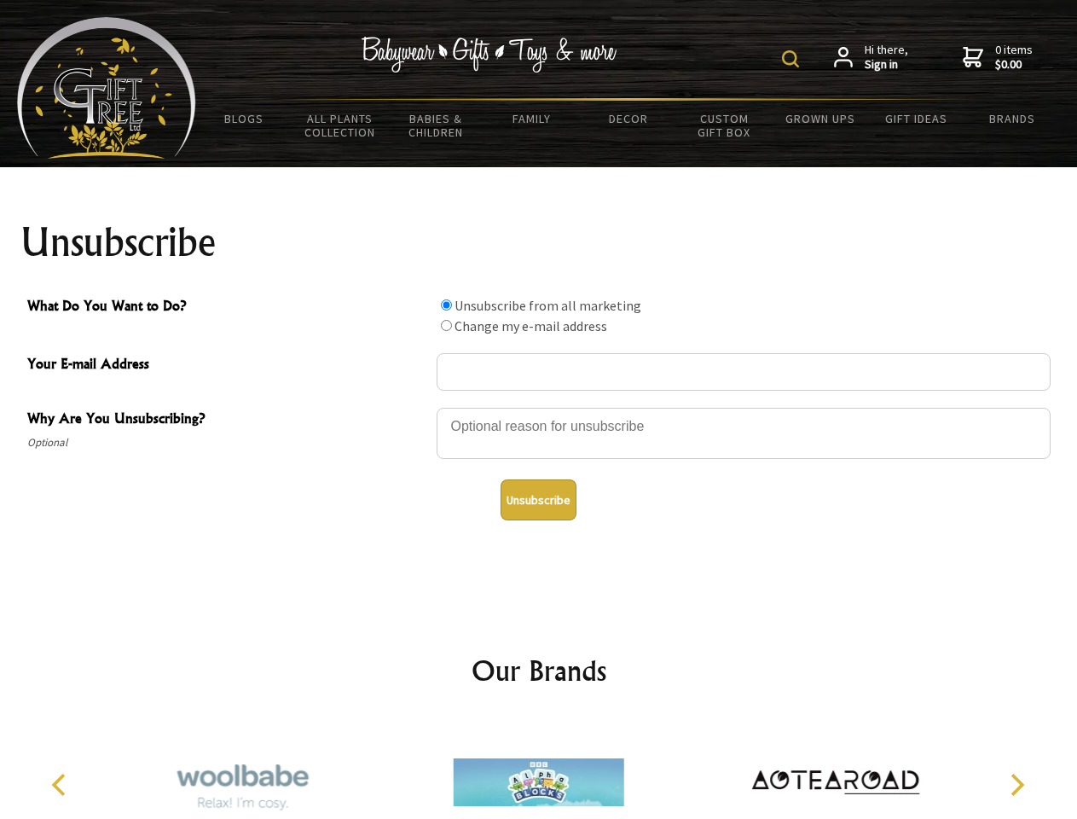 The width and height of the screenshot is (1077, 819). I want to click on span: Hi there,, so click(886, 57).